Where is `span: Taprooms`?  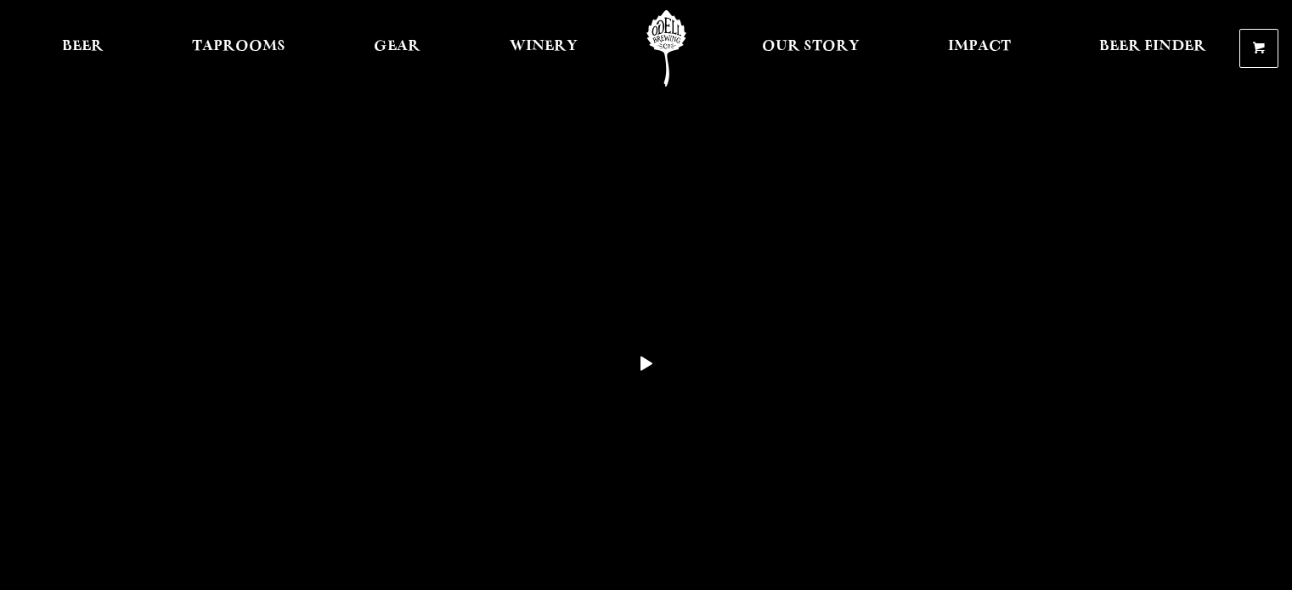 span: Taprooms is located at coordinates (239, 47).